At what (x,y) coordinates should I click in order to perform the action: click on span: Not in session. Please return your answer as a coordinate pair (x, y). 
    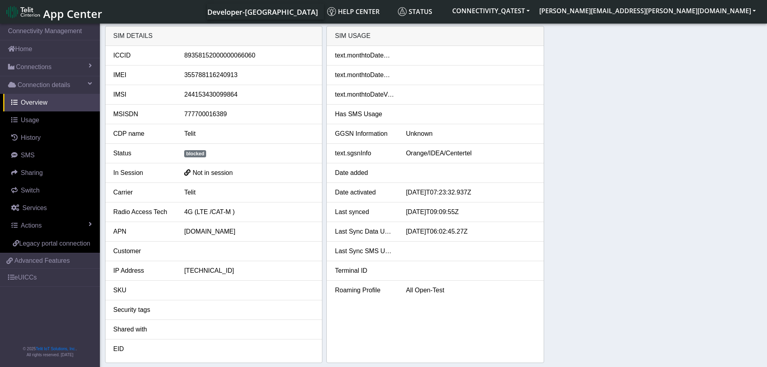
    Looking at the image, I should click on (213, 173).